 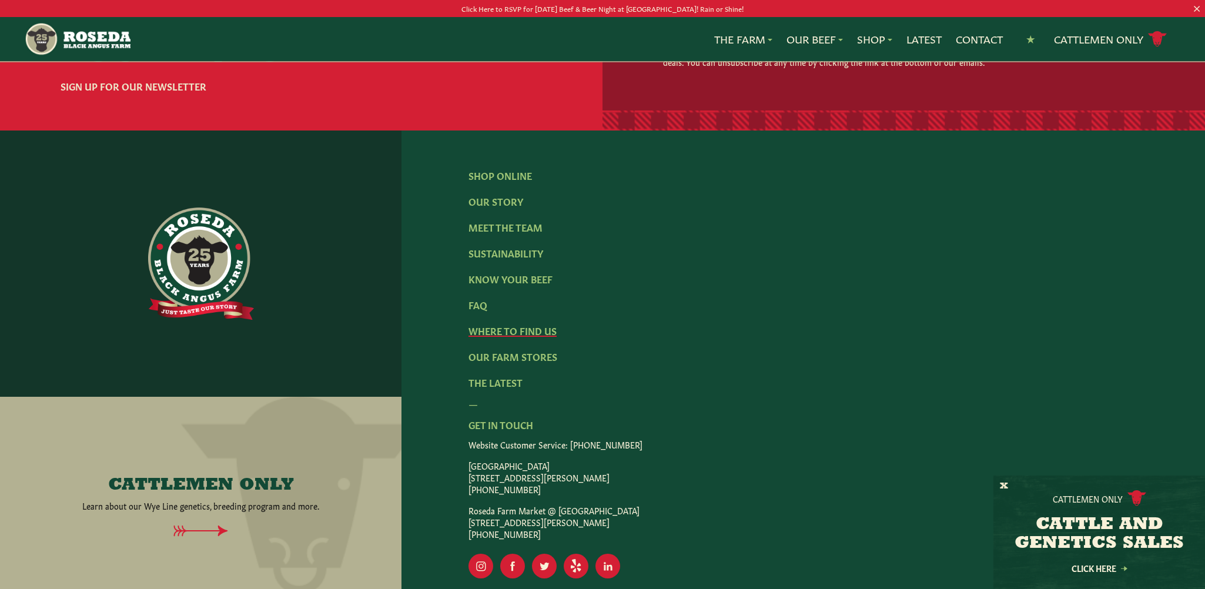 What do you see at coordinates (200, 494) in the screenshot?
I see `a: CATTLEMEN ONLY Learn about our Wye Line genetics, breeding program and more.` at bounding box center [200, 494].